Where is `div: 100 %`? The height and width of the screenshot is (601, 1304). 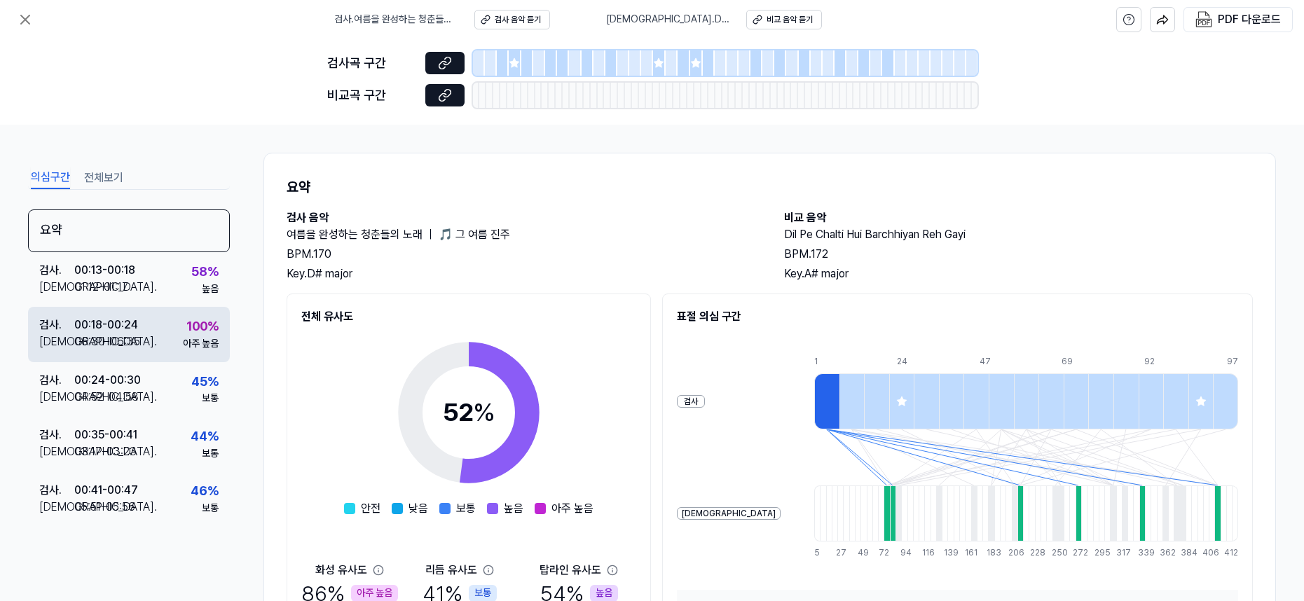 div: 100 % is located at coordinates (203, 327).